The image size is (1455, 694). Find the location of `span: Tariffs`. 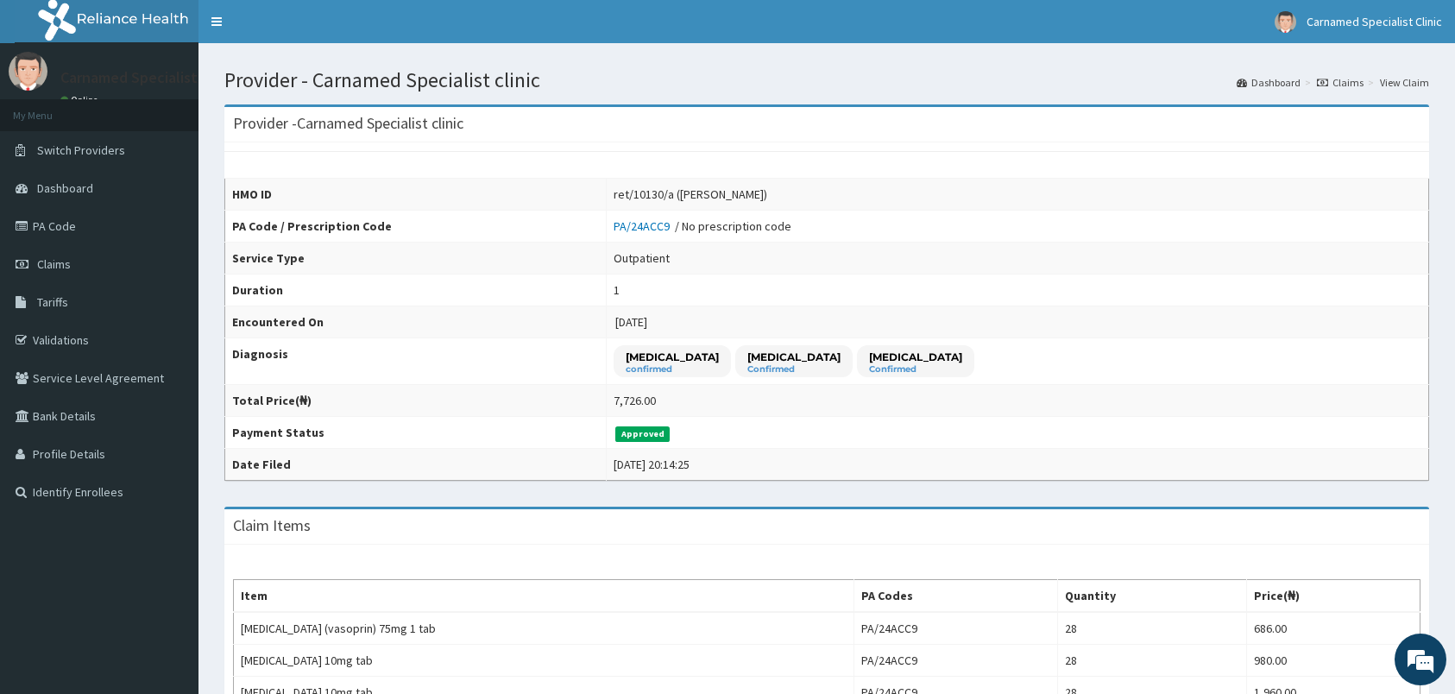

span: Tariffs is located at coordinates (53, 302).